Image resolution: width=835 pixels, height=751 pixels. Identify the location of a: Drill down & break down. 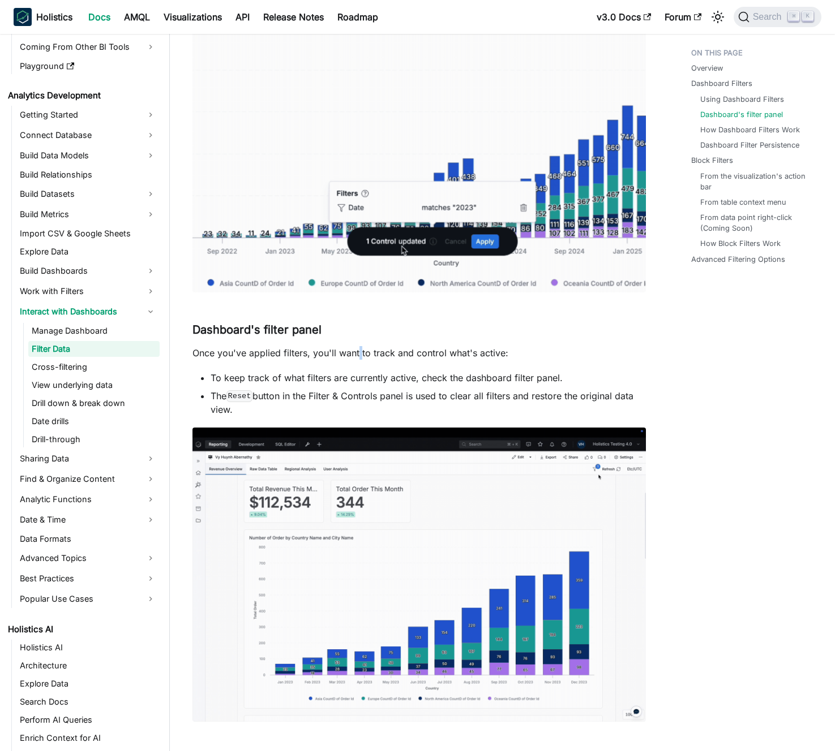
(94, 403).